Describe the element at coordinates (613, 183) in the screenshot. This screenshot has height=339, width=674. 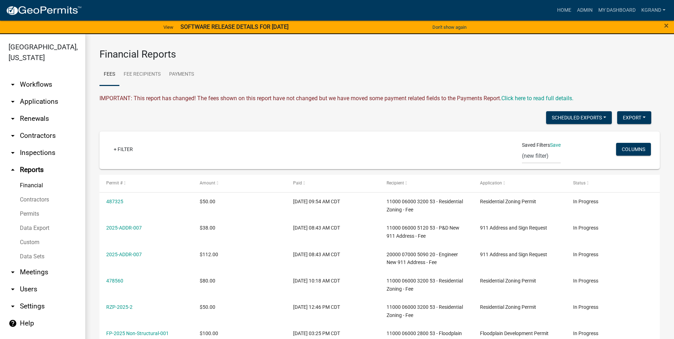
I see `datatable-header-cell: Status` at that location.